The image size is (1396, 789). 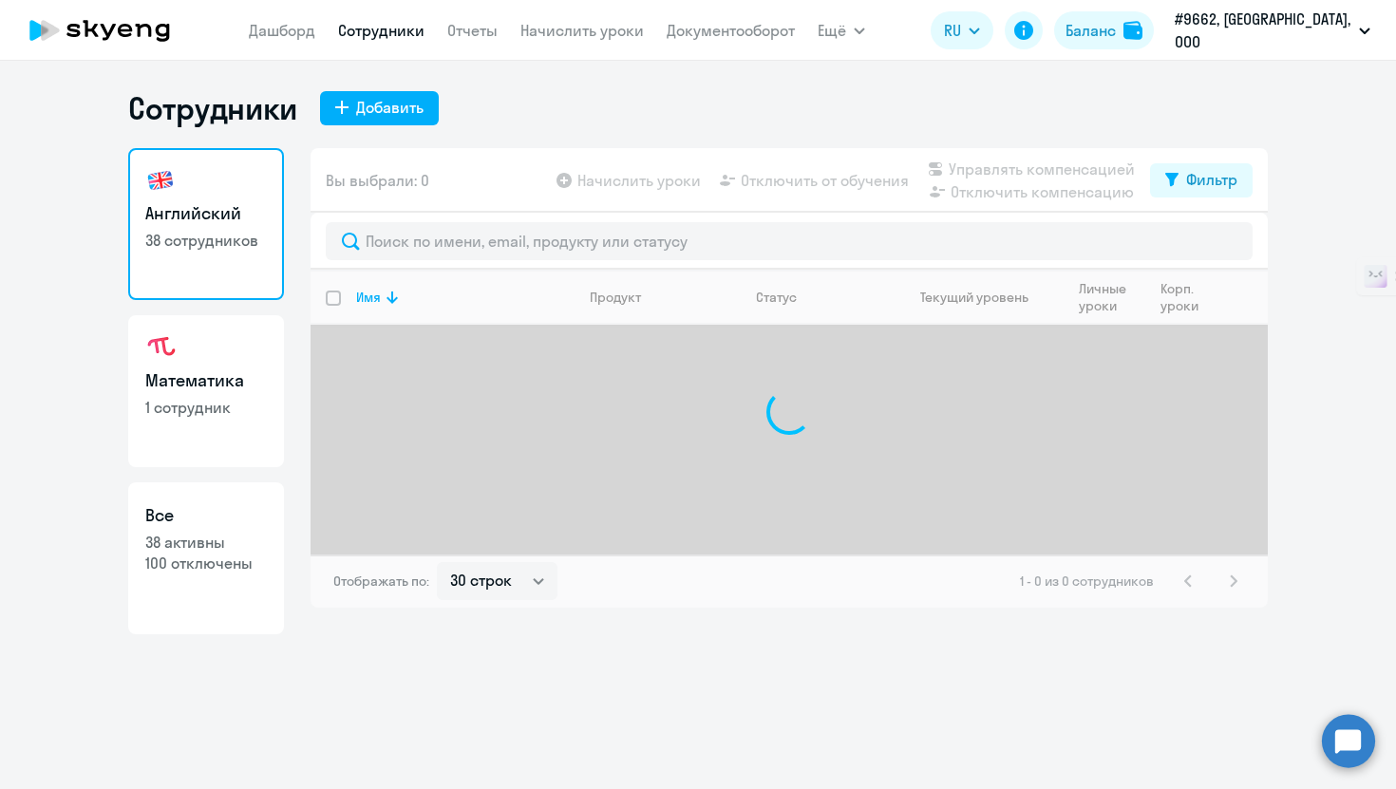 What do you see at coordinates (952, 30) in the screenshot?
I see `span: RU` at bounding box center [952, 30].